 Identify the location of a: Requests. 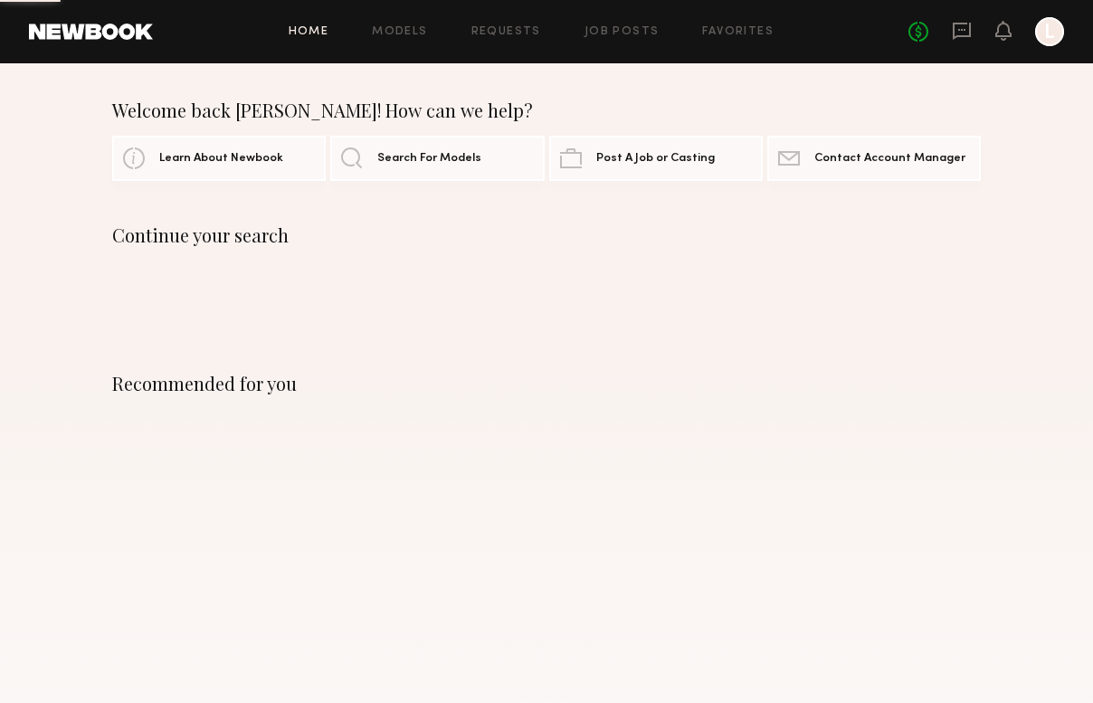
(506, 32).